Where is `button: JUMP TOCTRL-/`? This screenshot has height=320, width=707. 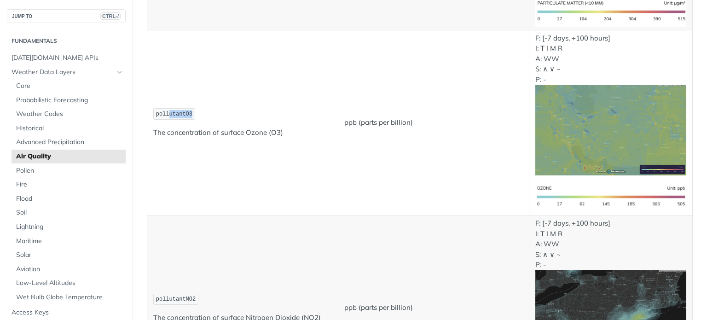 button: JUMP TOCTRL-/ is located at coordinates (66, 16).